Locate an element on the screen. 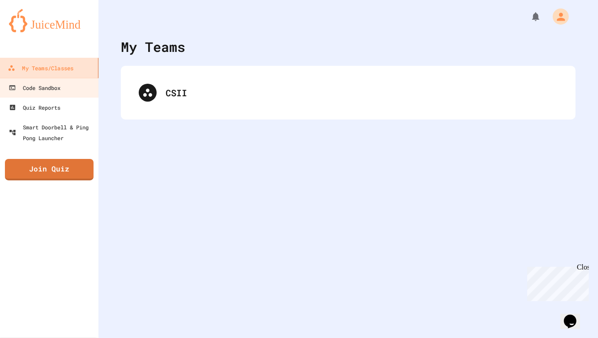 The height and width of the screenshot is (338, 598). div: My Teams is located at coordinates (153, 47).